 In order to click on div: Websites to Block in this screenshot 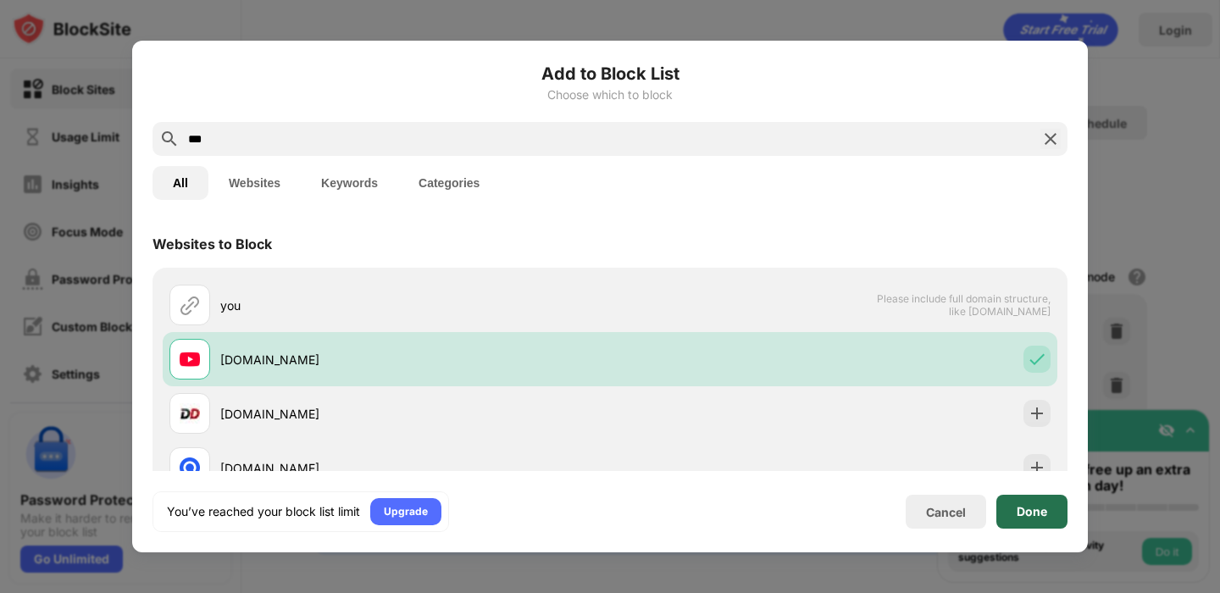, I will do `click(212, 244)`.